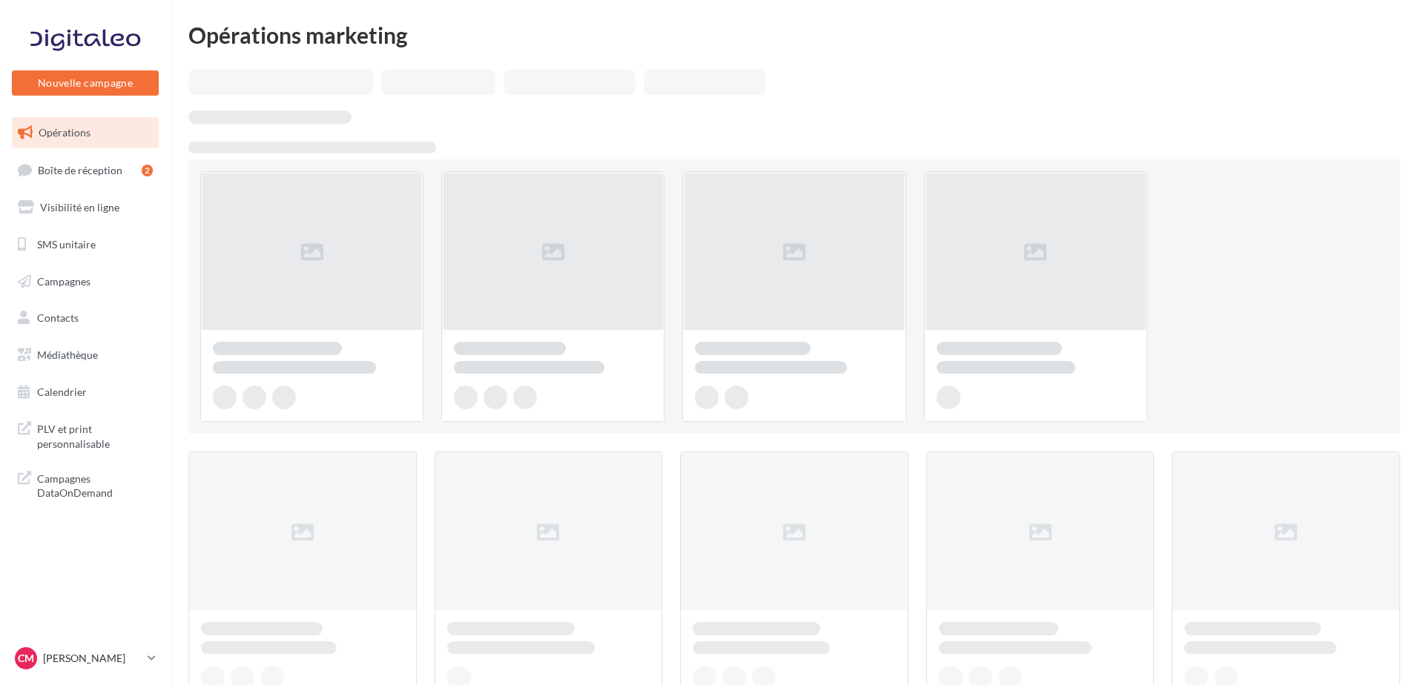  I want to click on a: Médiathèque, so click(85, 355).